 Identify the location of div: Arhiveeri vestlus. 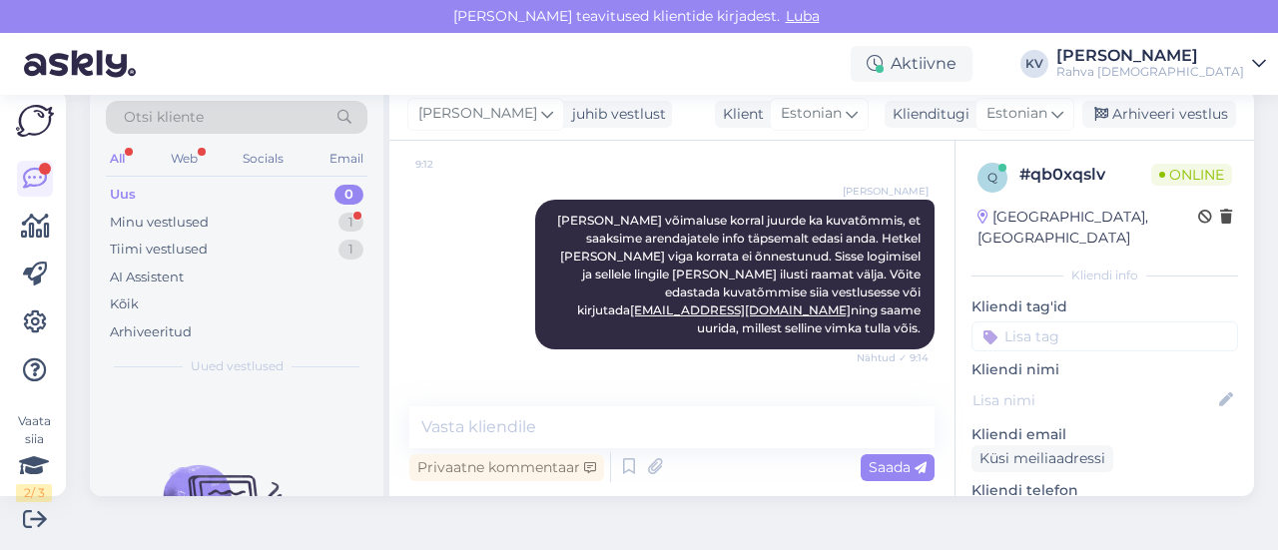
(1159, 114).